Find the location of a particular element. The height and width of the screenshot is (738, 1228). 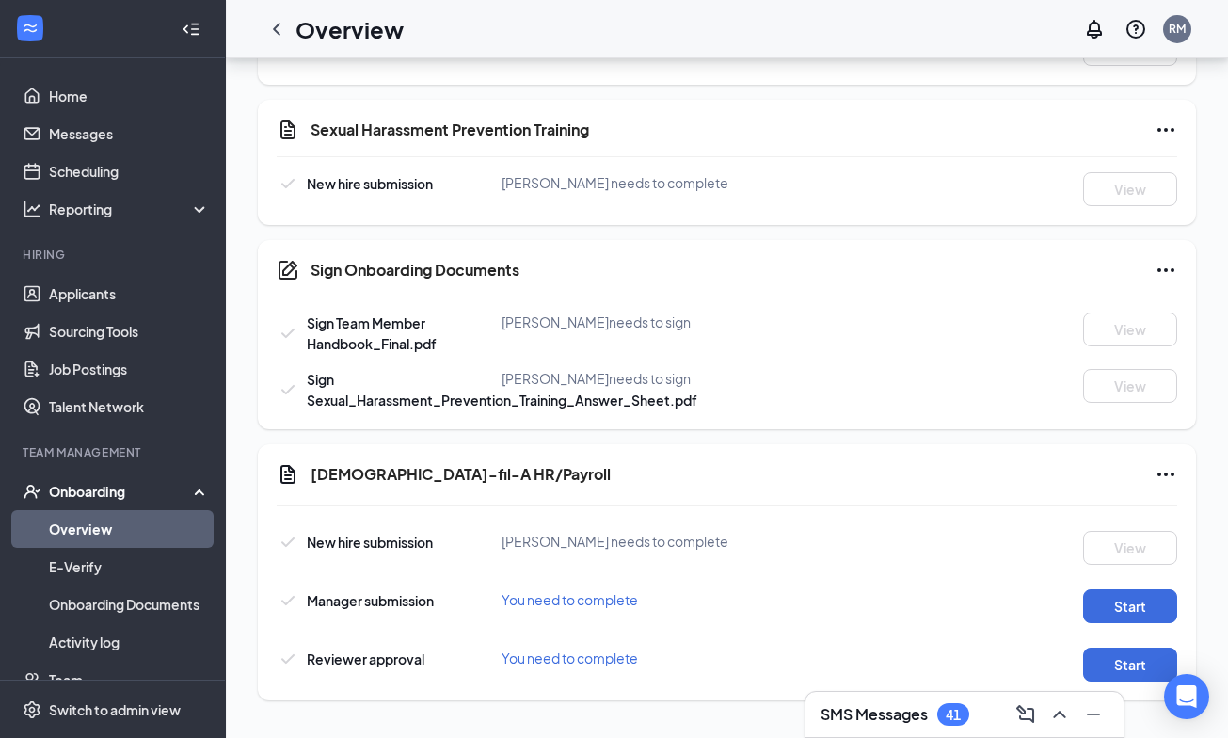

svg: Settings is located at coordinates (32, 710).